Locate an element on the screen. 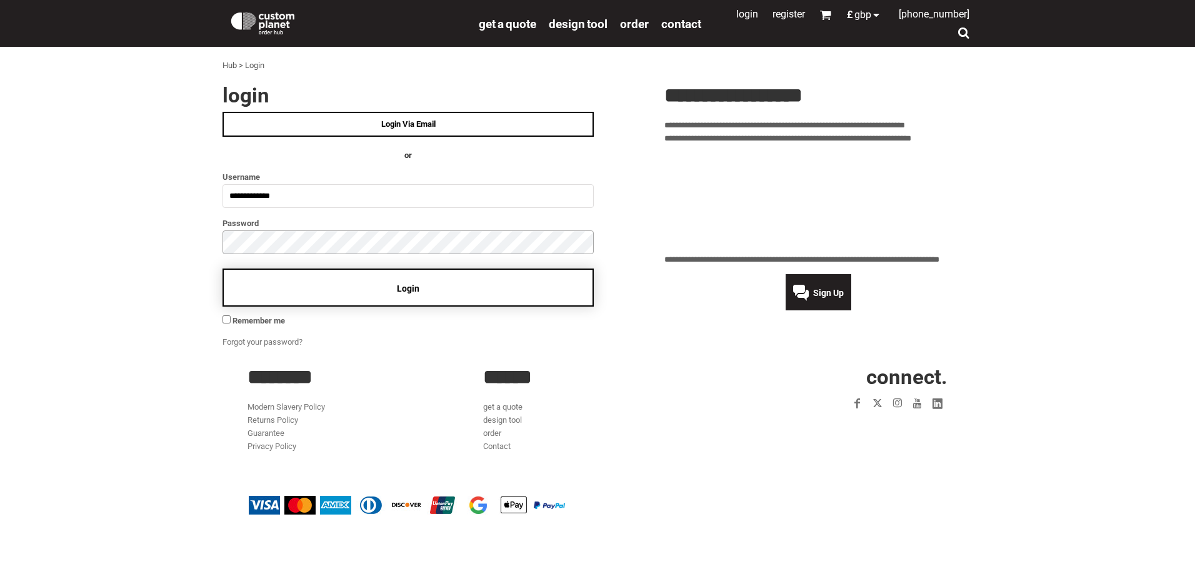  a: Login Via Email is located at coordinates (408, 124).